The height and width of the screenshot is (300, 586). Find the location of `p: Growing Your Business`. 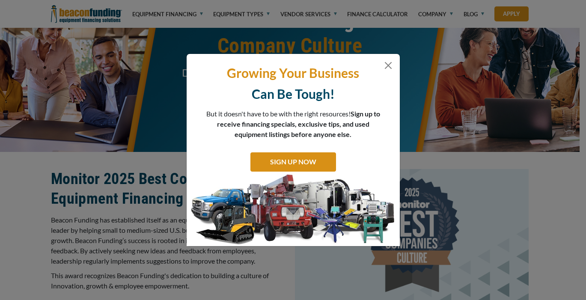

p: Growing Your Business is located at coordinates (293, 73).